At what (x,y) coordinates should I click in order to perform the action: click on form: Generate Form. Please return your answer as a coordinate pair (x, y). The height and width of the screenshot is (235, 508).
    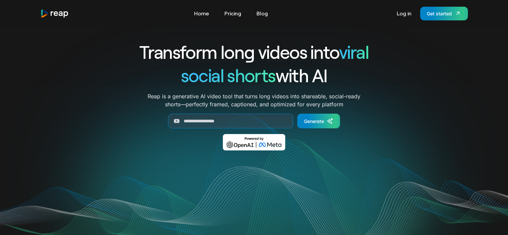
    Looking at the image, I should click on (254, 121).